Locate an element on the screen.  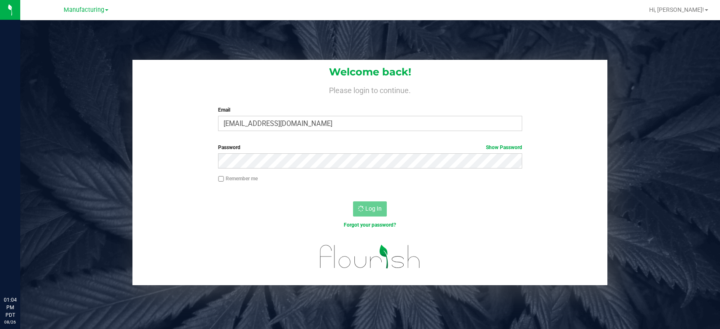
h4: Please login to continue. is located at coordinates (370, 89).